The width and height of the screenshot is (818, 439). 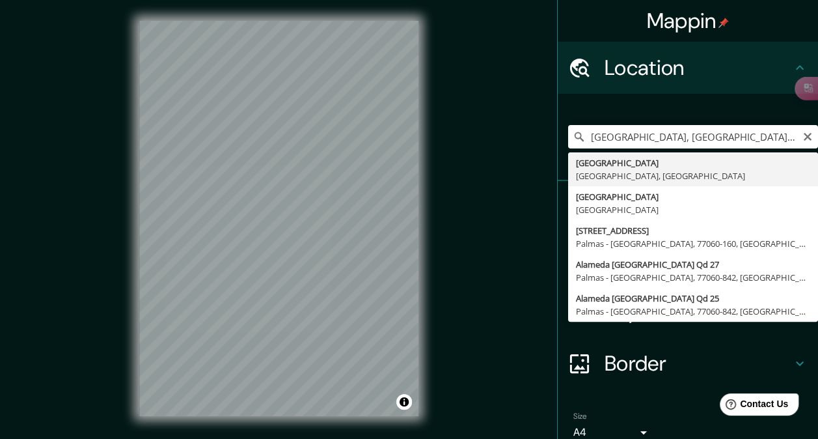 I want to click on span: Contact Us, so click(x=62, y=16).